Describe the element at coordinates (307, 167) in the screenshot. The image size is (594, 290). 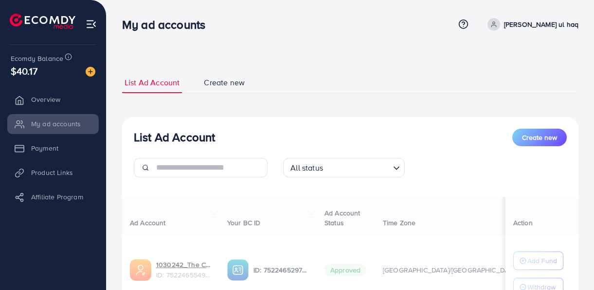
I see `span: All status` at that location.